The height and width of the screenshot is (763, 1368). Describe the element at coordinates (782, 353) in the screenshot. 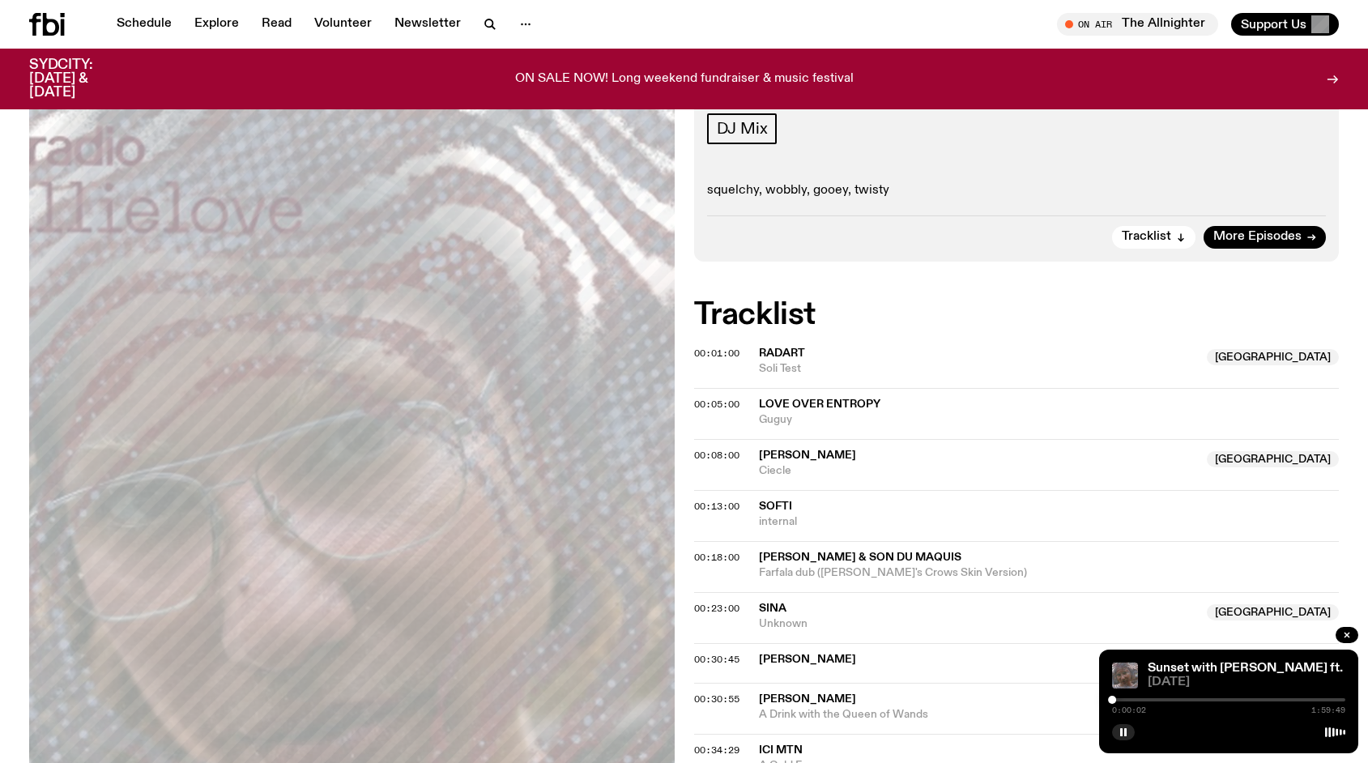

I see `span: Radart` at that location.